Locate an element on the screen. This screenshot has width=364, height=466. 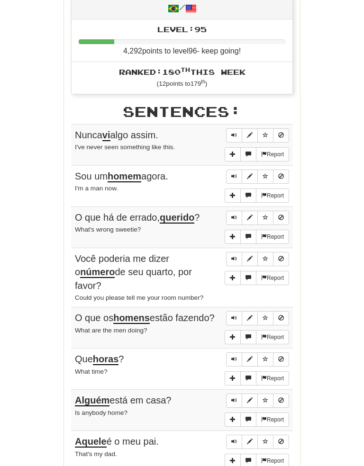
u: homens is located at coordinates (131, 318).